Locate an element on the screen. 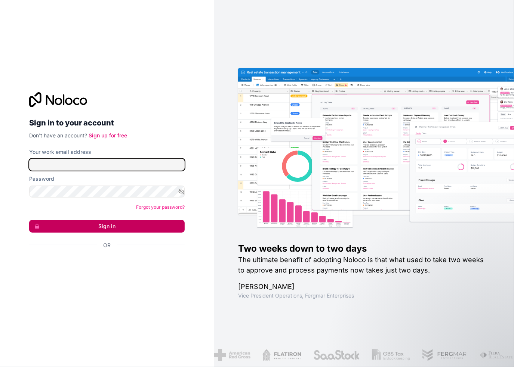 This screenshot has width=514, height=367. input: Password is located at coordinates (107, 192).